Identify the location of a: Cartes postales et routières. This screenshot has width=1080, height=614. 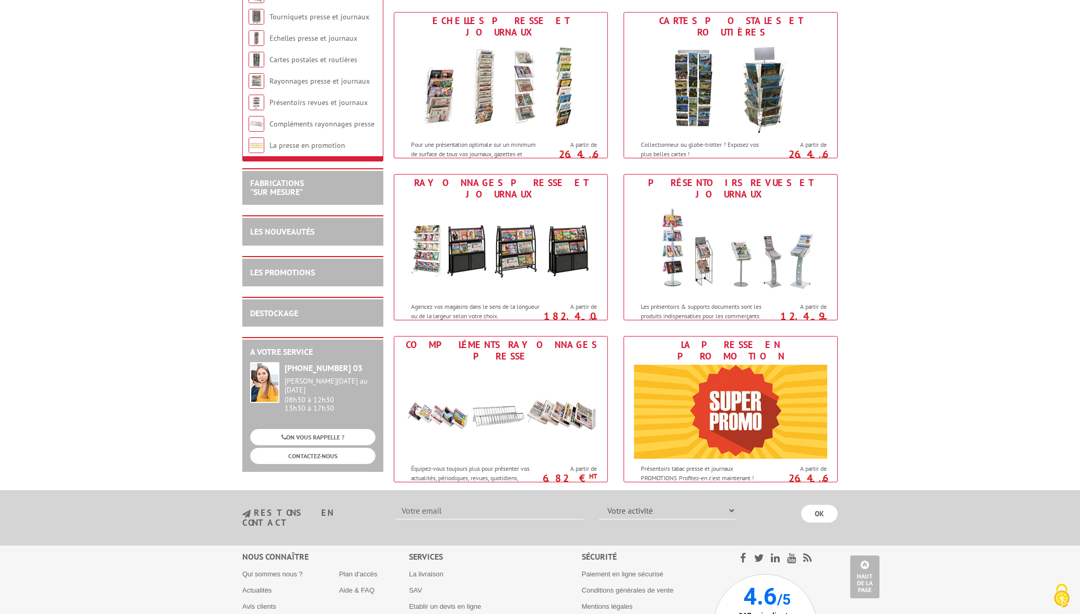
(313, 60).